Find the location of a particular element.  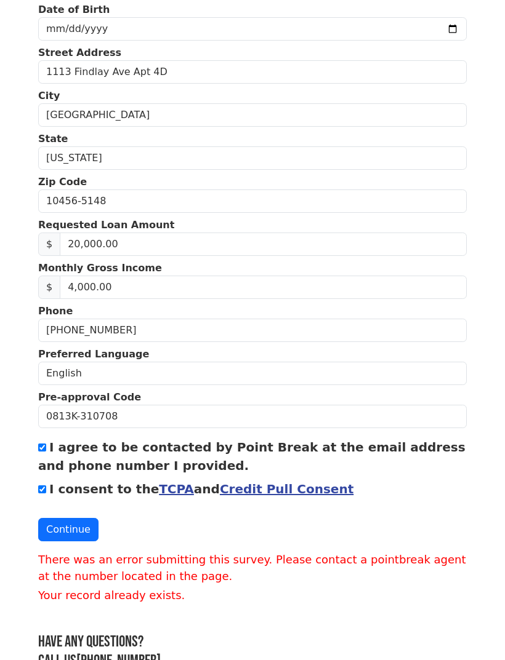

strong: Date of Birth is located at coordinates (74, 9).